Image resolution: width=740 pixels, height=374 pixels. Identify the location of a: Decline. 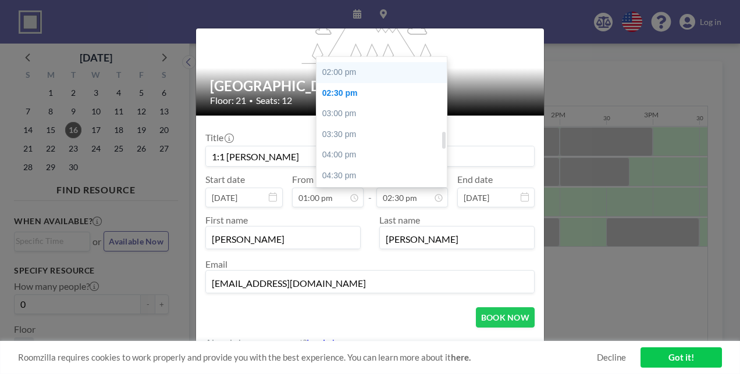
(611, 358).